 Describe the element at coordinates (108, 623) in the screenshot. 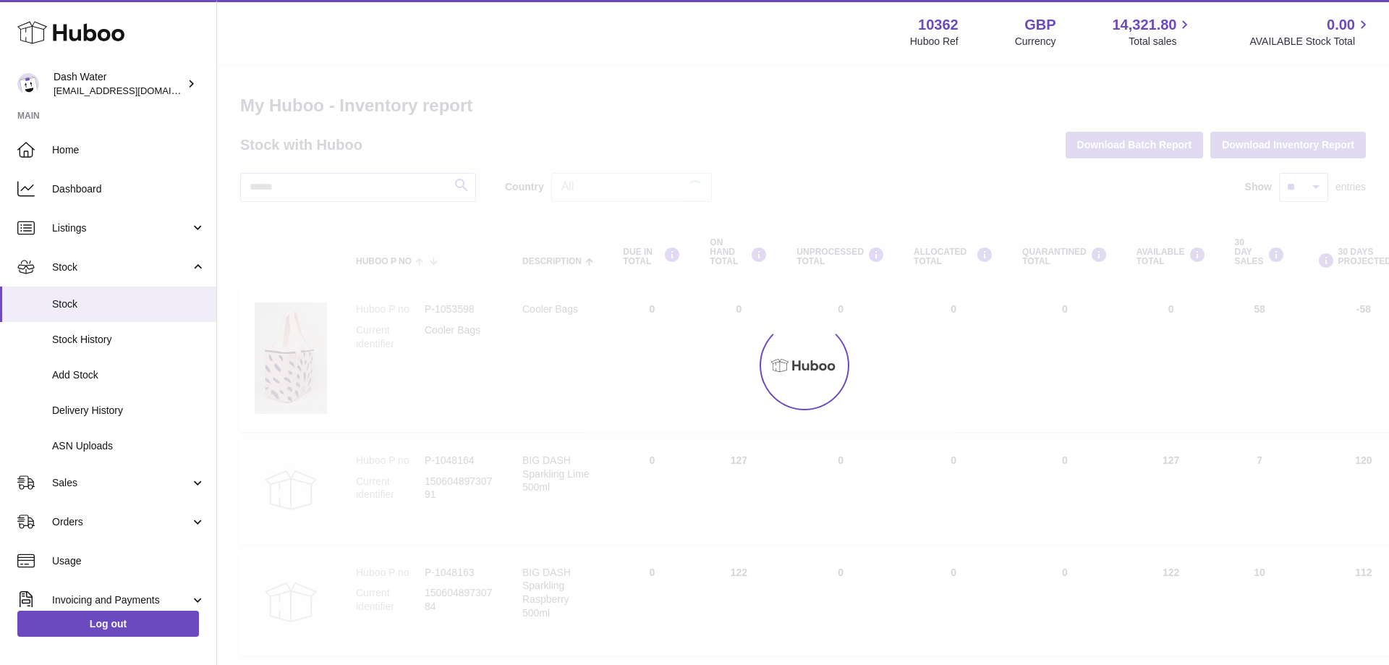

I see `a: Log out` at that location.